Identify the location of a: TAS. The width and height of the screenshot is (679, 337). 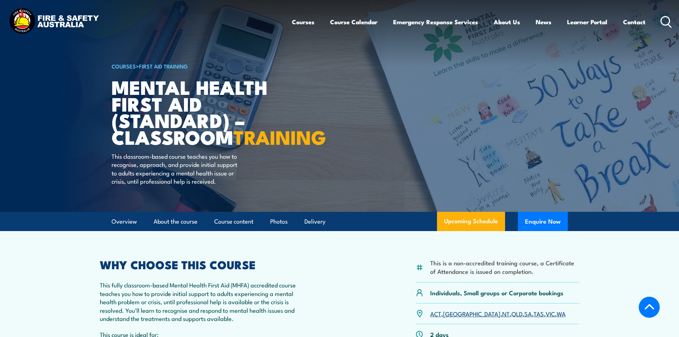
(539, 313).